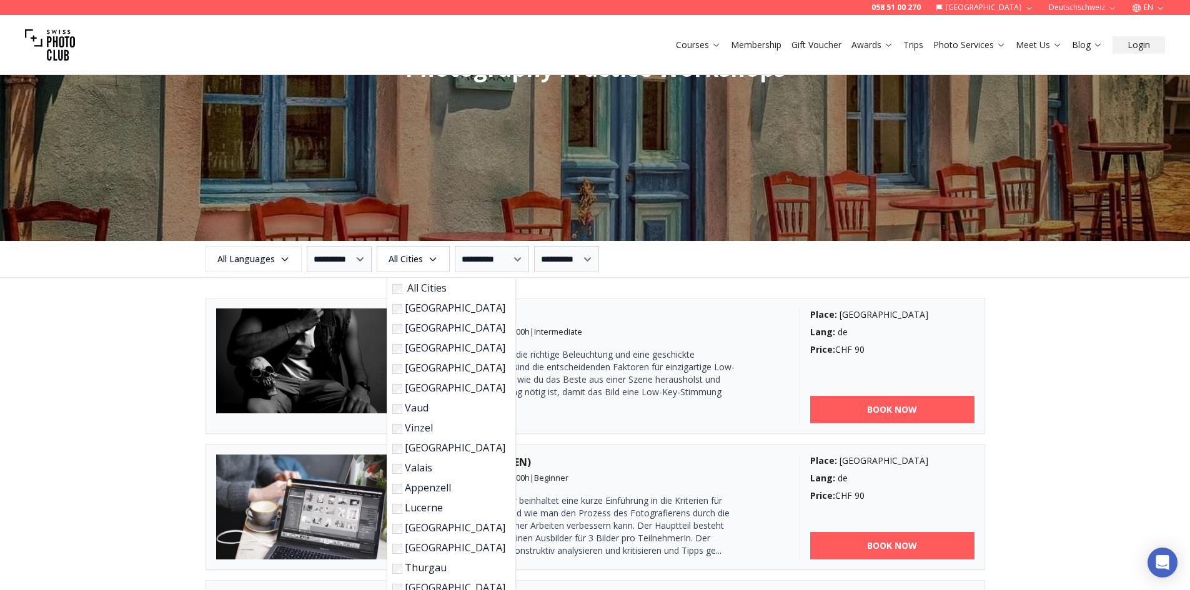 The height and width of the screenshot is (590, 1190). I want to click on img: Low-Key mit Model, so click(303, 361).